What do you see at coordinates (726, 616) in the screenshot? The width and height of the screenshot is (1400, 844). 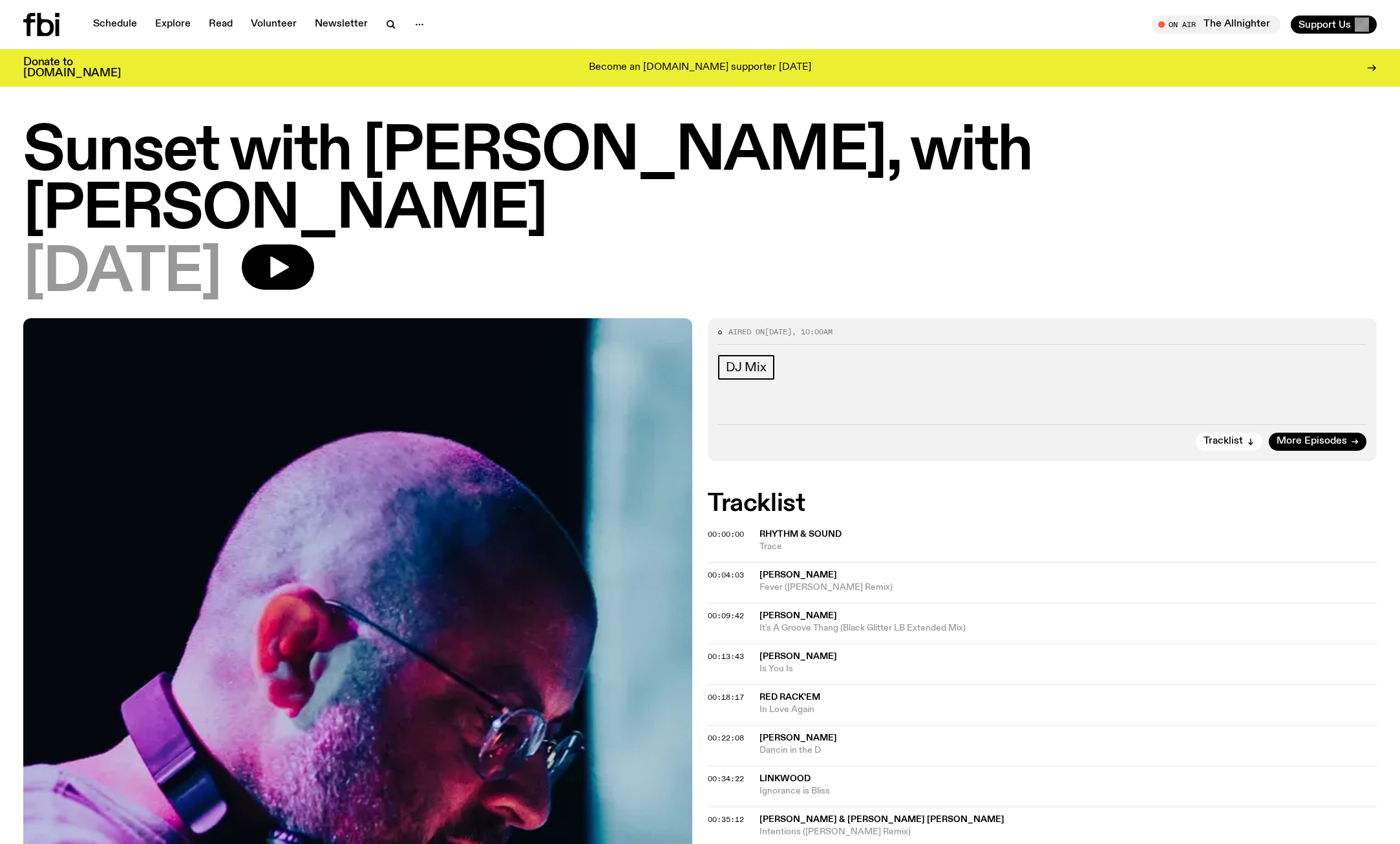 I see `button: 00:09:42` at bounding box center [726, 616].